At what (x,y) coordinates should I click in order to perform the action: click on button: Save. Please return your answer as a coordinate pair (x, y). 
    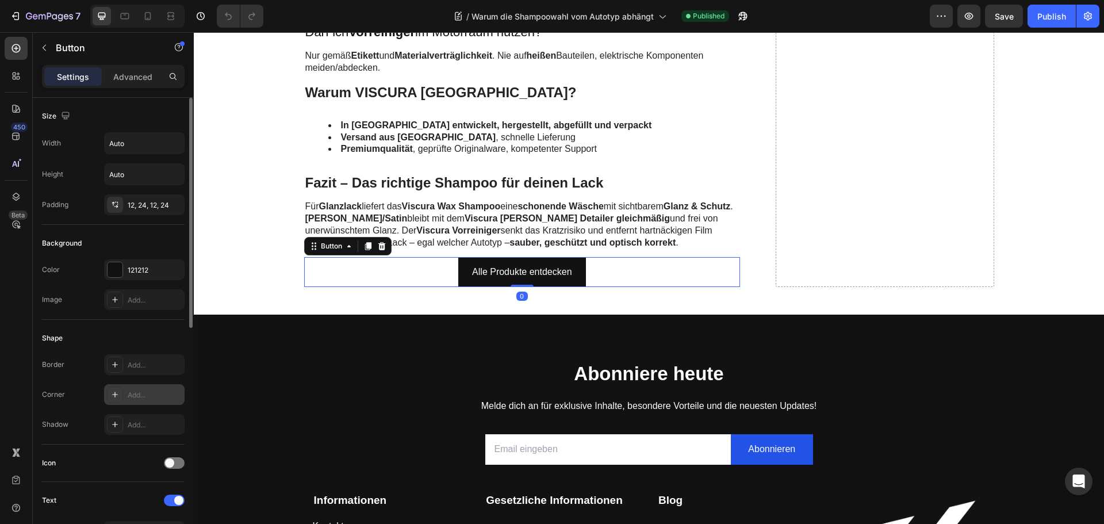
    Looking at the image, I should click on (1004, 16).